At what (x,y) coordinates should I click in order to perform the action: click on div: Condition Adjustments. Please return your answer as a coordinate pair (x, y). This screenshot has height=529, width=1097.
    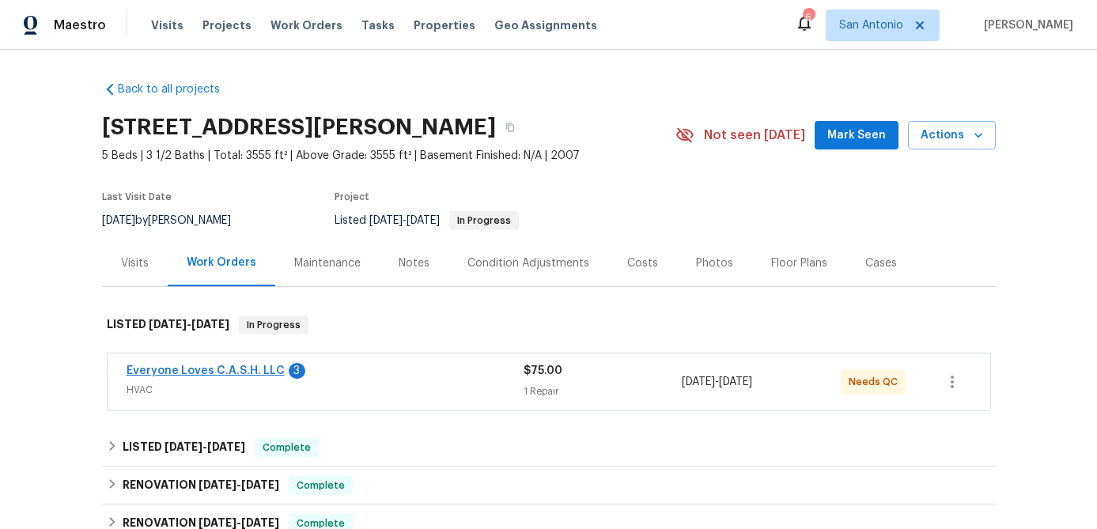
    Looking at the image, I should click on (528, 263).